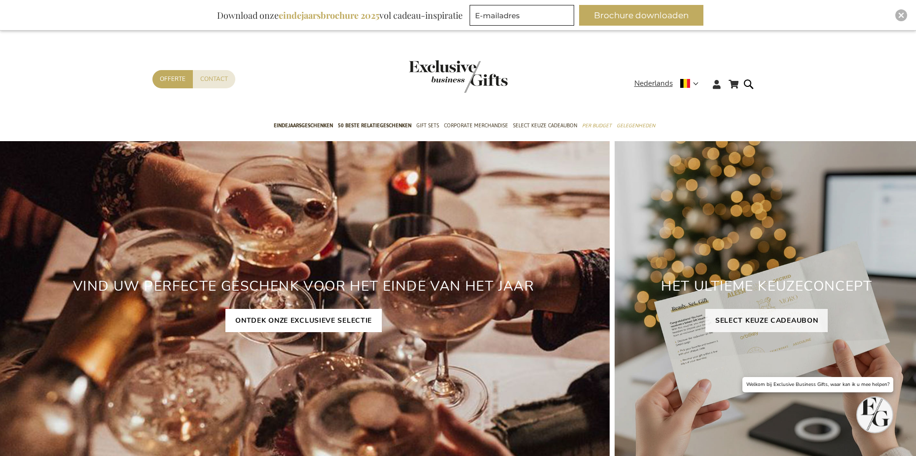  What do you see at coordinates (458, 76) in the screenshot?
I see `img: Exclusive Business gifts logo` at bounding box center [458, 76].